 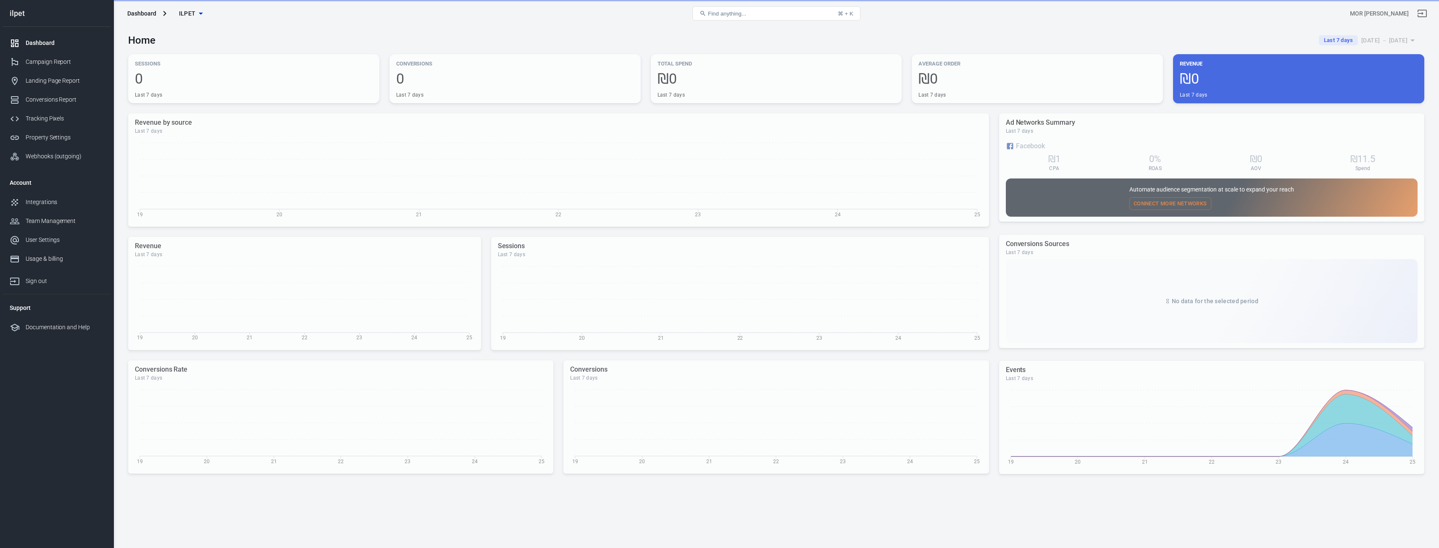 What do you see at coordinates (57, 119) in the screenshot?
I see `a: Tracking Pixels` at bounding box center [57, 119].